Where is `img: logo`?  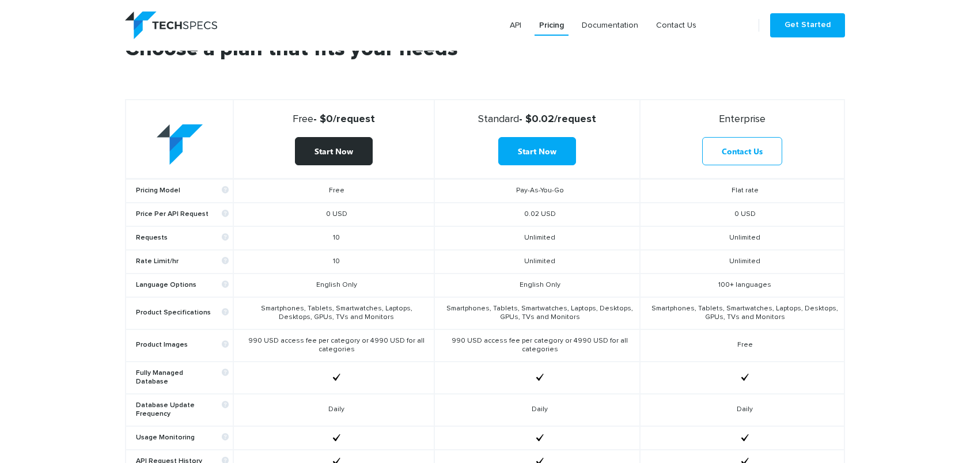 img: logo is located at coordinates (171, 25).